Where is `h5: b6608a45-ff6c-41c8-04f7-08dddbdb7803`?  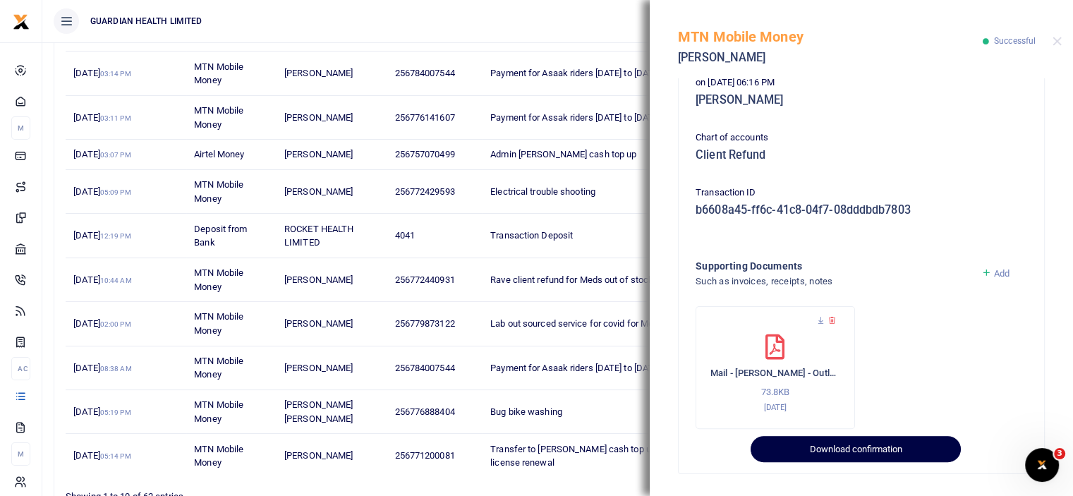
h5: b6608a45-ff6c-41c8-04f7-08dddbdb7803 is located at coordinates (861, 210).